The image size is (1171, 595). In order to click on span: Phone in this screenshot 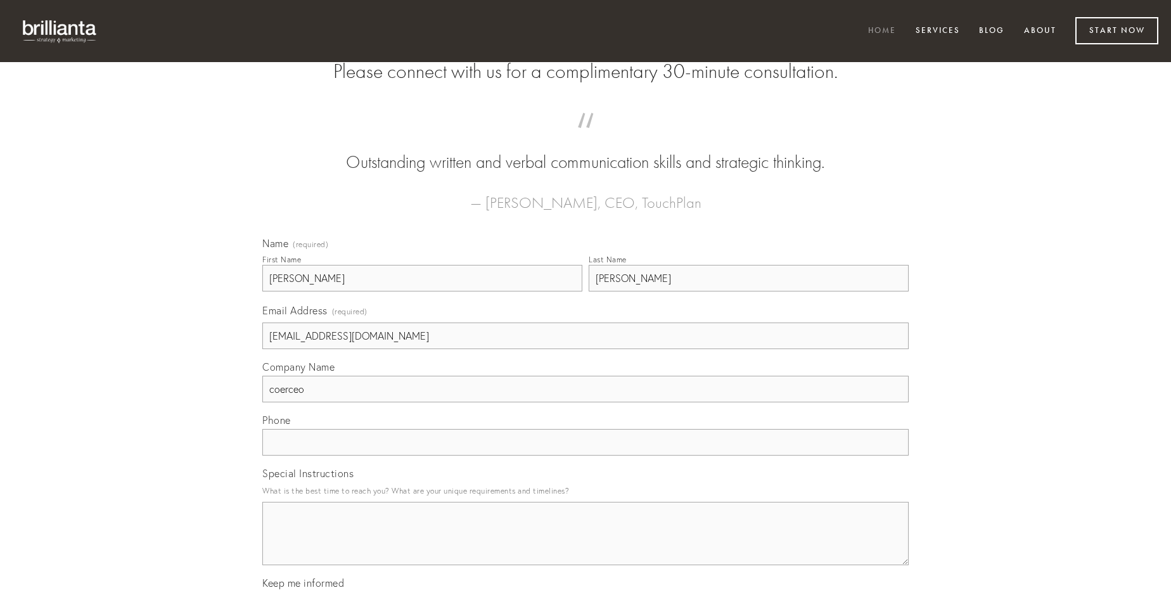, I will do `click(276, 420)`.